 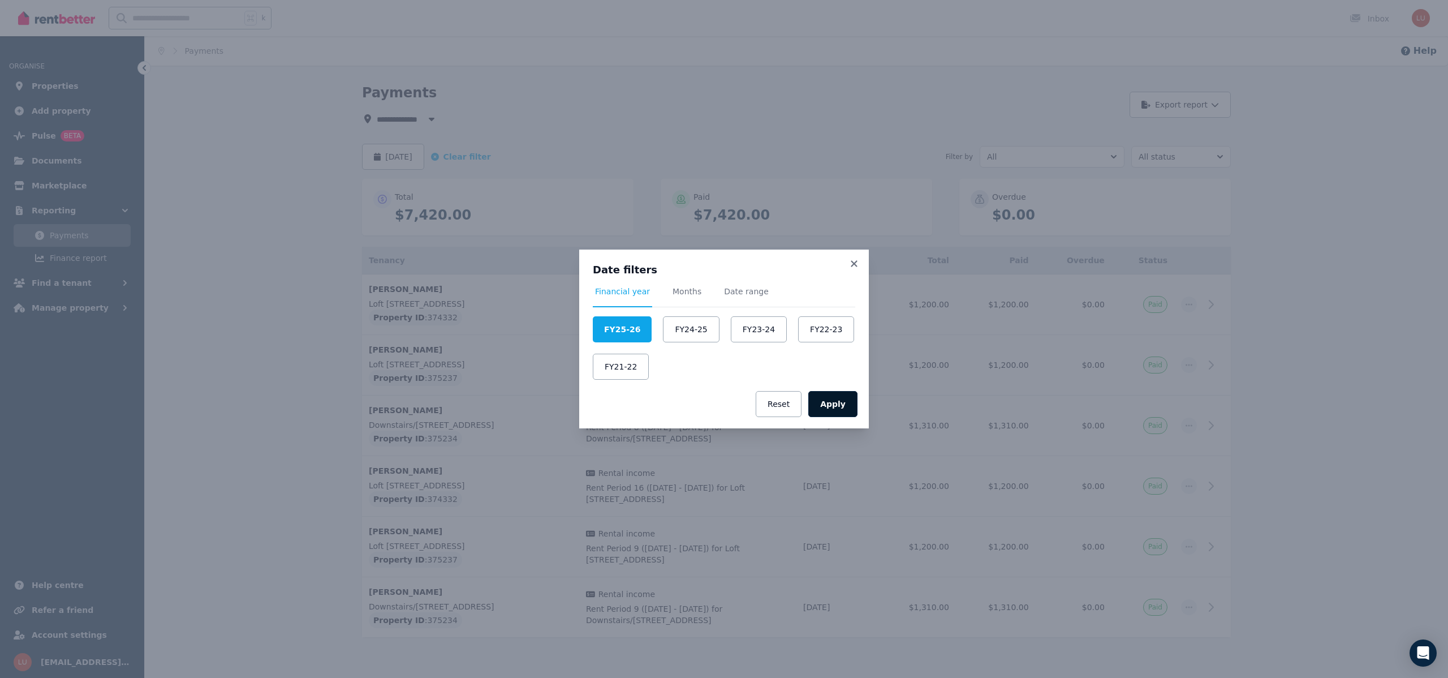 What do you see at coordinates (687, 291) in the screenshot?
I see `span: Months` at bounding box center [687, 291].